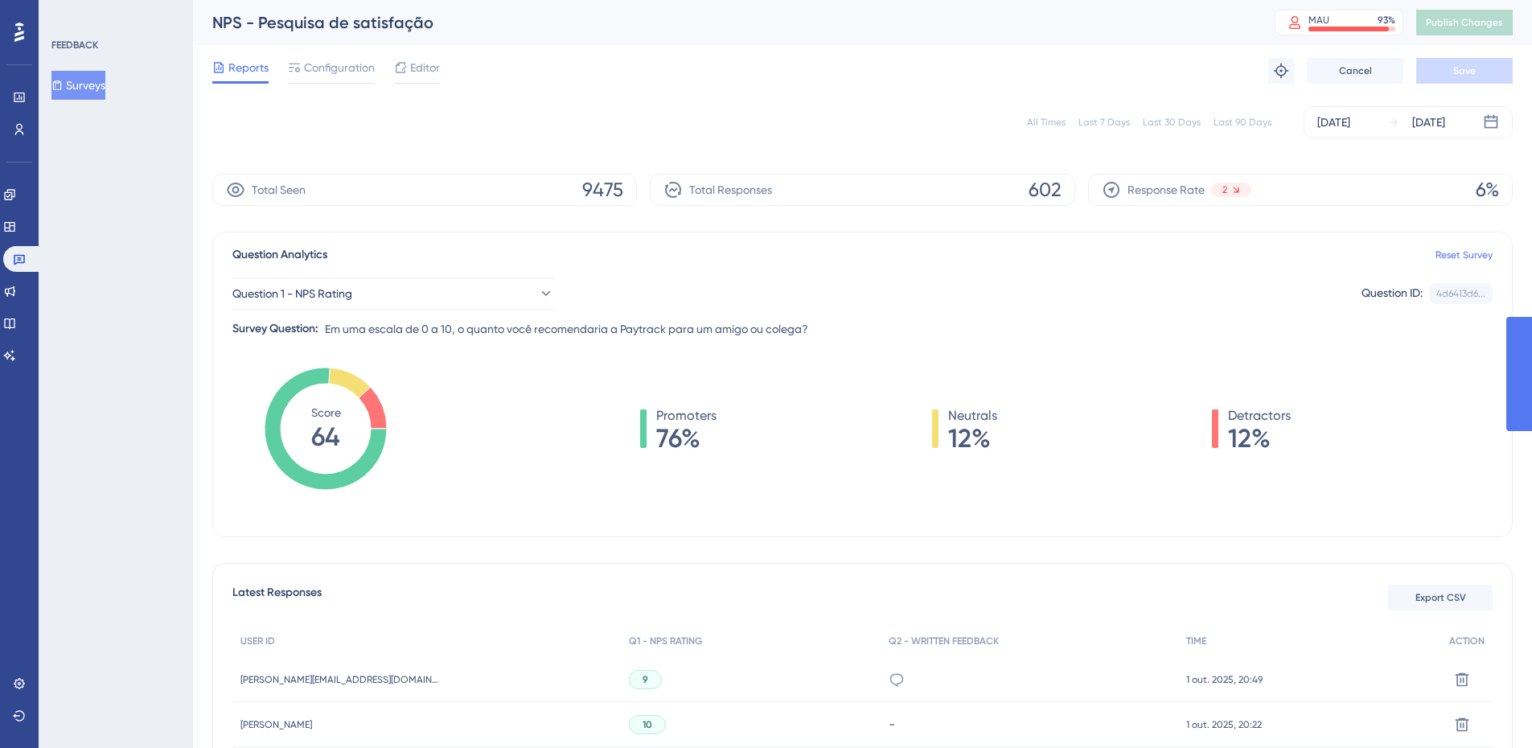 The width and height of the screenshot is (1532, 748). What do you see at coordinates (1196, 641) in the screenshot?
I see `span: TIME` at bounding box center [1196, 641].